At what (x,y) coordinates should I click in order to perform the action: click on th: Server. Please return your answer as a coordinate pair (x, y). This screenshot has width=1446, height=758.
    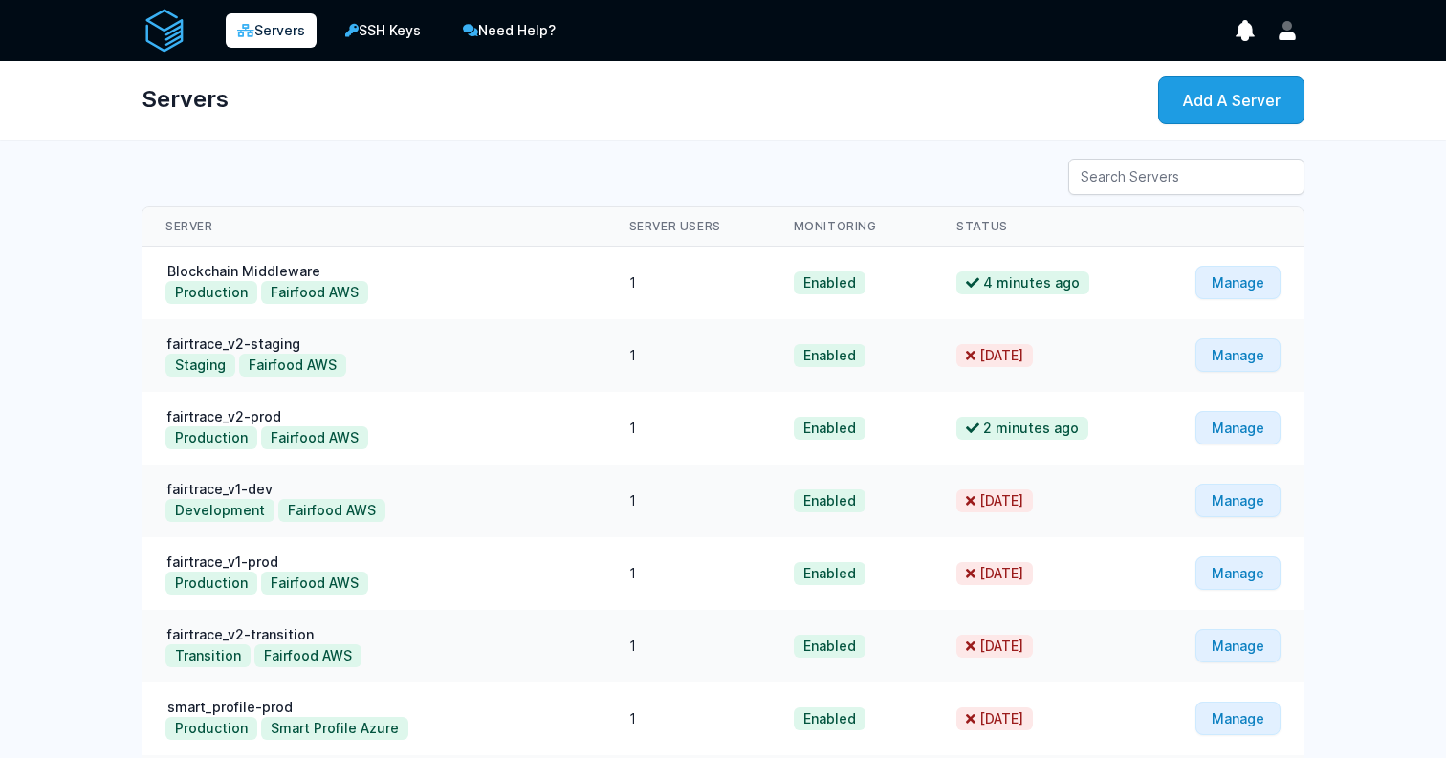
    Looking at the image, I should click on (374, 227).